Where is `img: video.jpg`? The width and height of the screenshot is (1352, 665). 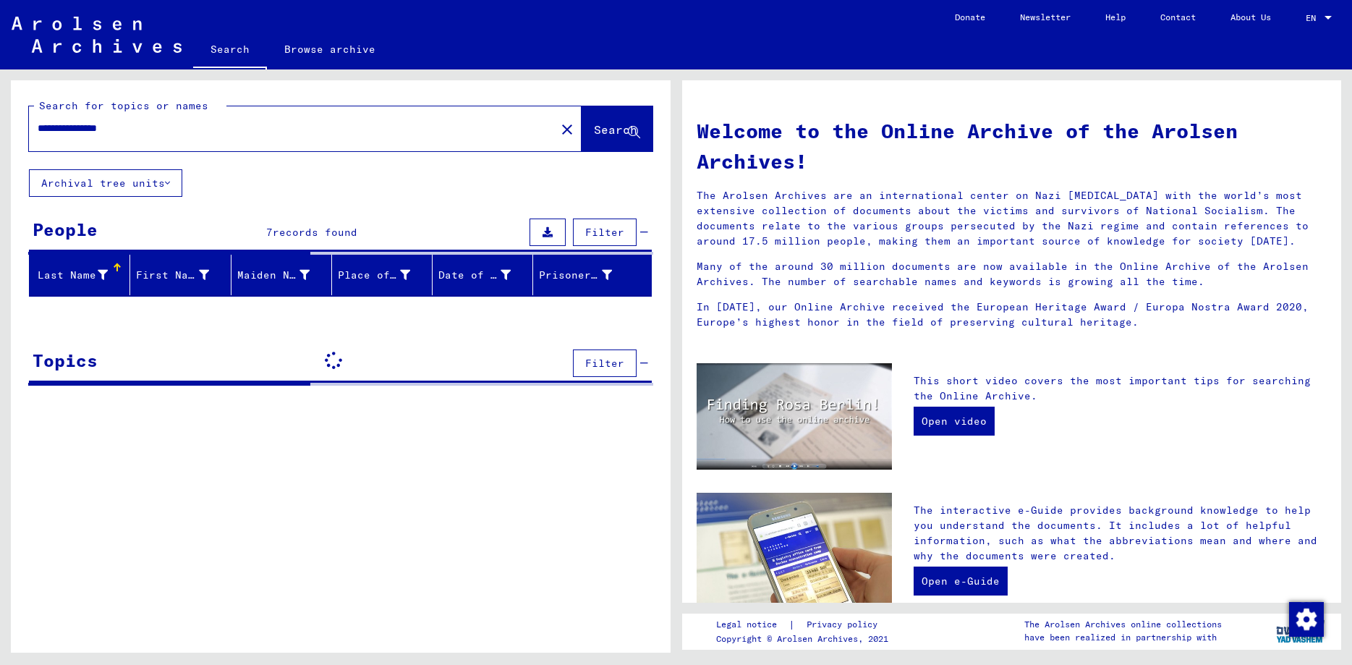 img: video.jpg is located at coordinates (794, 416).